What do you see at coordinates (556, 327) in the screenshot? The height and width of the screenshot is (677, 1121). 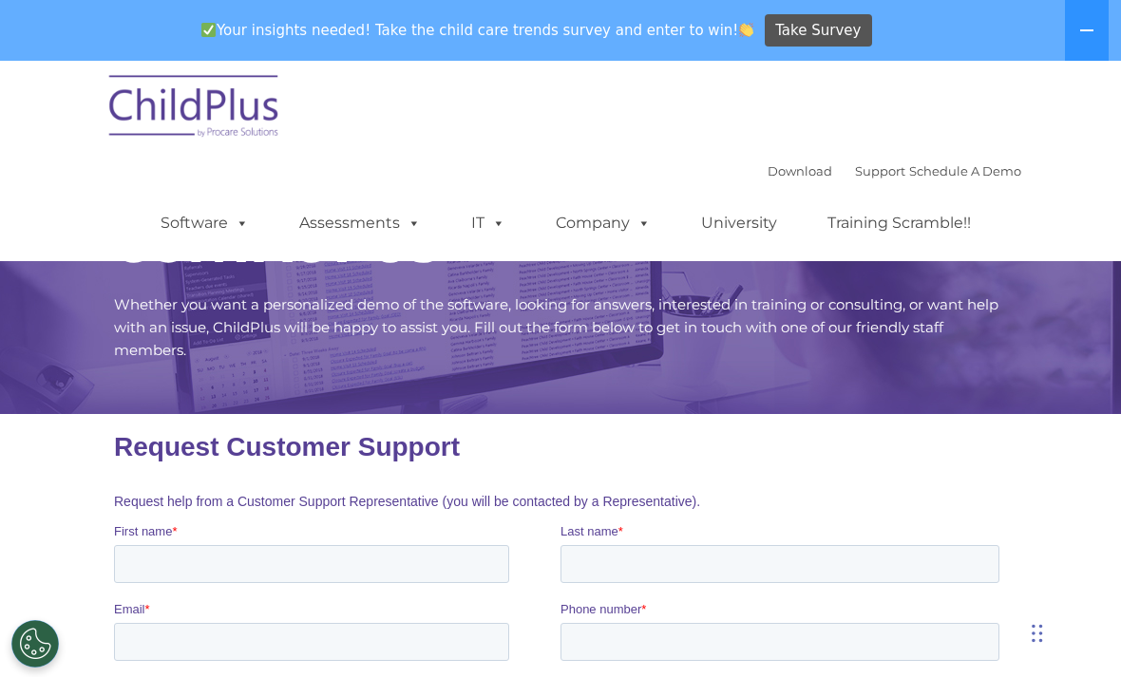 I see `span: Whether you want a personalized demo of the software, looking for answers, interested in training...` at bounding box center [556, 327].